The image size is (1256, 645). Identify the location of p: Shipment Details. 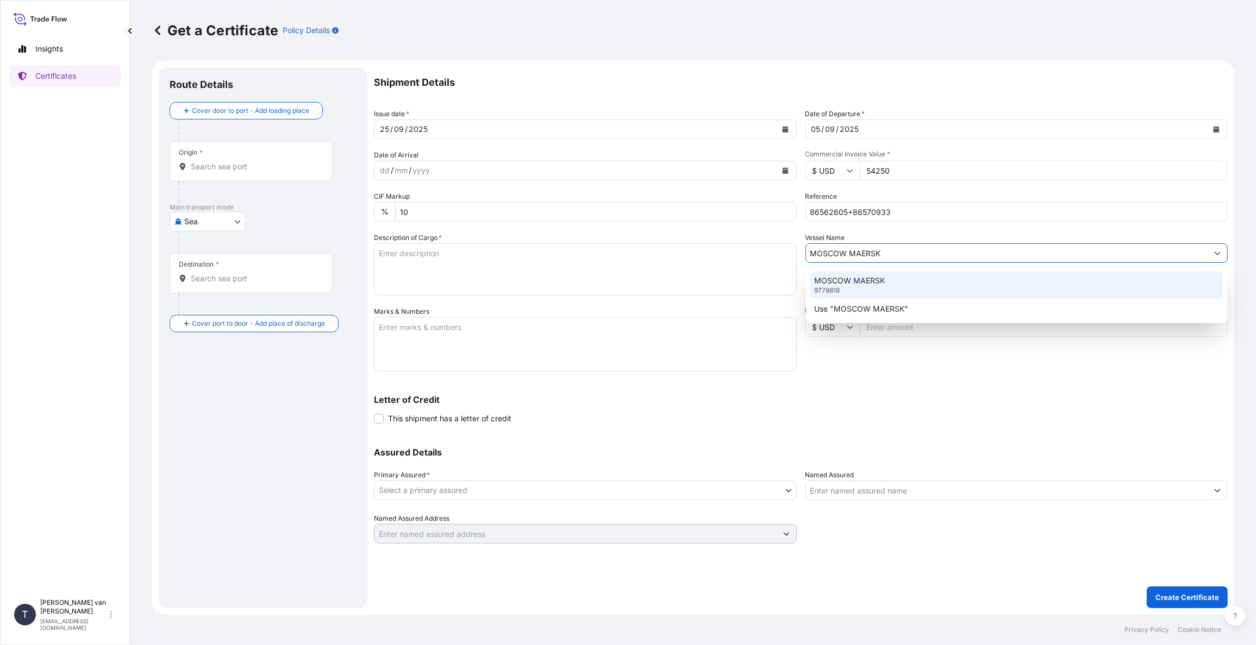
(800, 83).